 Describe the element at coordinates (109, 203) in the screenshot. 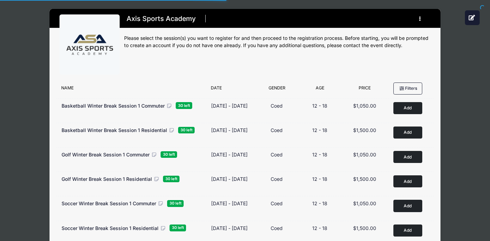

I see `span: Soccer Winter Break Session 1 Commuter` at that location.